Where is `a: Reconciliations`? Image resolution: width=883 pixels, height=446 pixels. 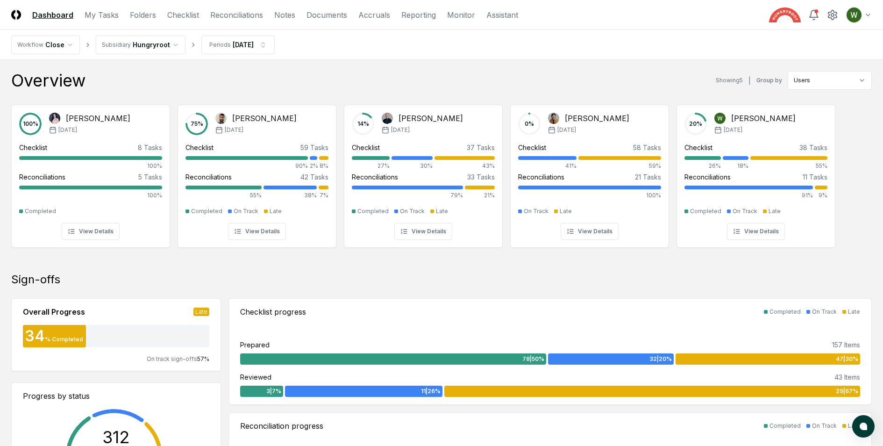 a: Reconciliations is located at coordinates (236, 15).